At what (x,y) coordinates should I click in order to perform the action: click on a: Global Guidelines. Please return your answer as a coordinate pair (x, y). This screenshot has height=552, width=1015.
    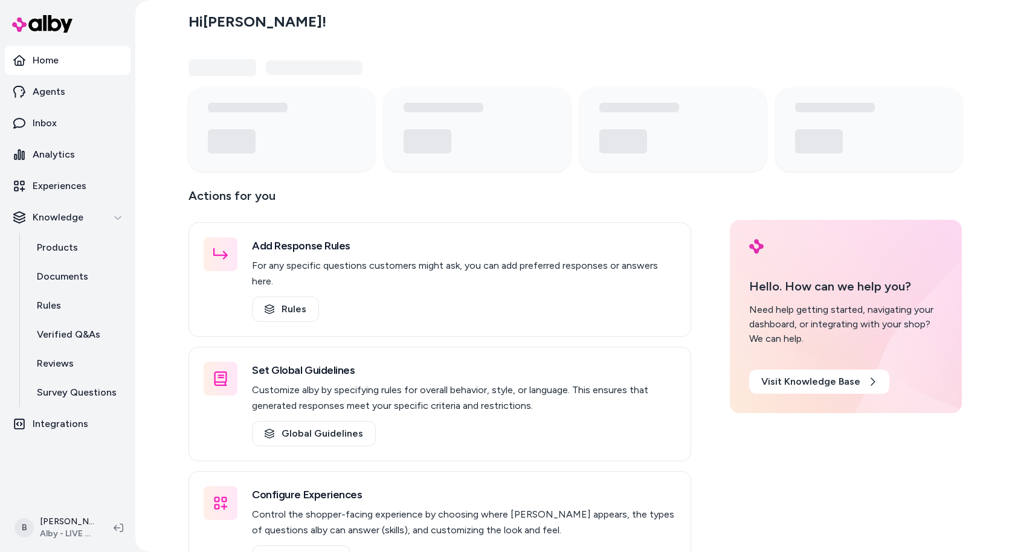
    Looking at the image, I should click on (313, 434).